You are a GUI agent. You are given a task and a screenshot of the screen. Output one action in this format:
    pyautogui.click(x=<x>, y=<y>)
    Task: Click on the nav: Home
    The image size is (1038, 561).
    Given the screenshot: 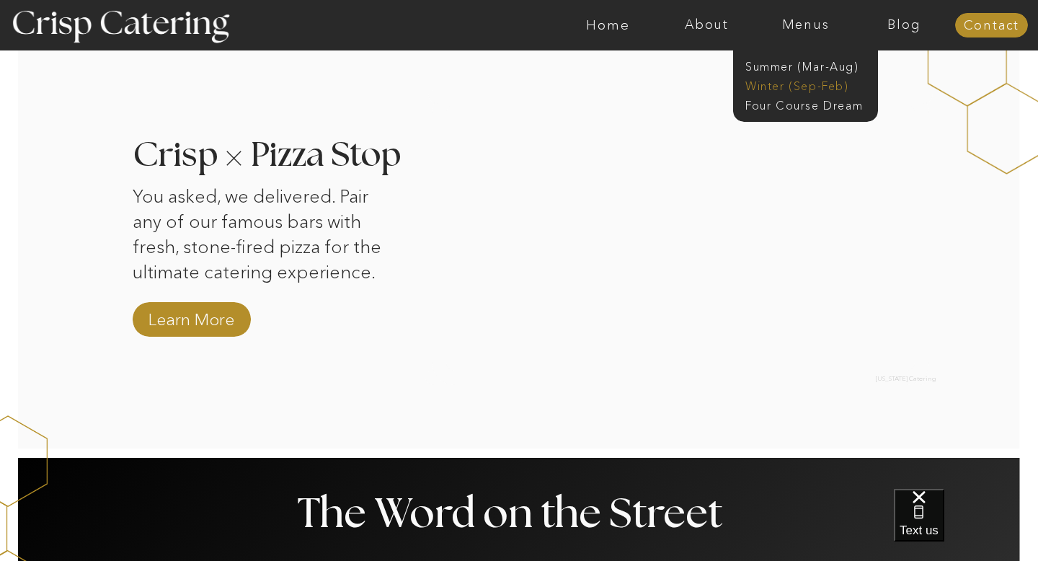 What is the action you would take?
    pyautogui.click(x=607, y=25)
    